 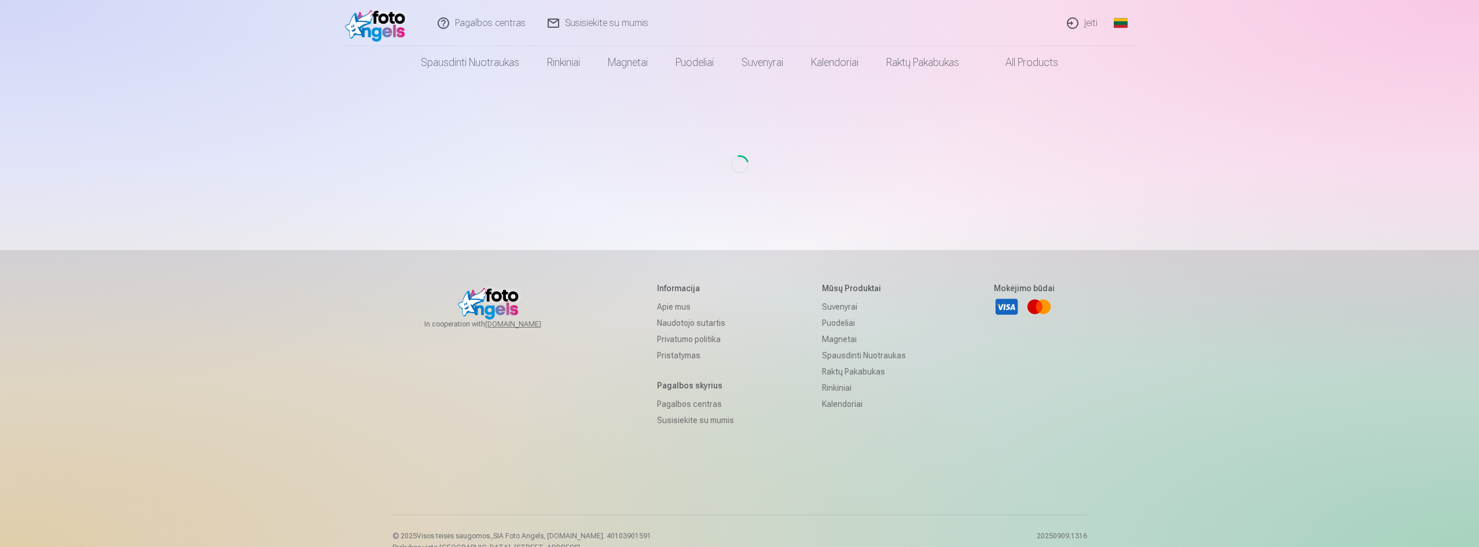 What do you see at coordinates (695, 323) in the screenshot?
I see `a: Naudotojo sutartis` at bounding box center [695, 323].